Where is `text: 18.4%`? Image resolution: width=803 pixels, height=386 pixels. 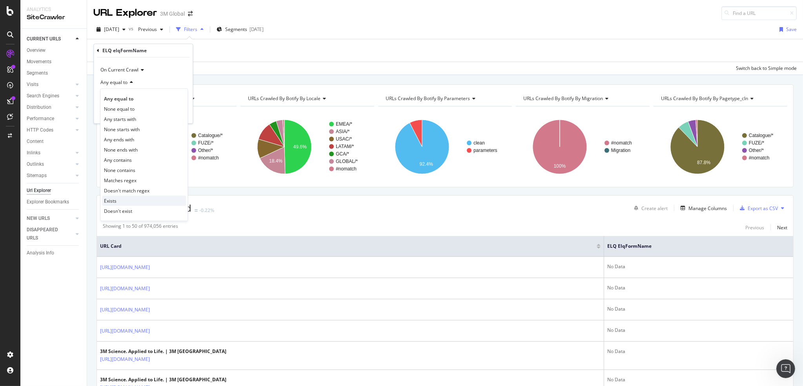 text: 18.4% is located at coordinates (276, 161).